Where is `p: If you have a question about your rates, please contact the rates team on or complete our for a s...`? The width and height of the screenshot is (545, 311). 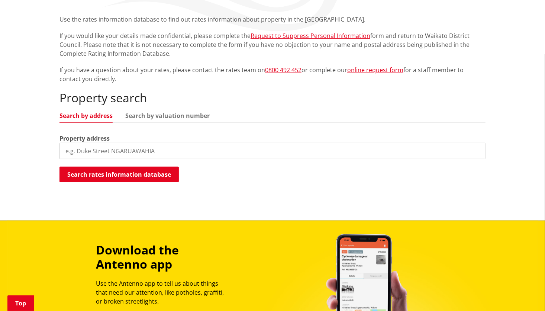
p: If you have a question about your rates, please contact the rates team on or complete our for a s... is located at coordinates (272, 74).